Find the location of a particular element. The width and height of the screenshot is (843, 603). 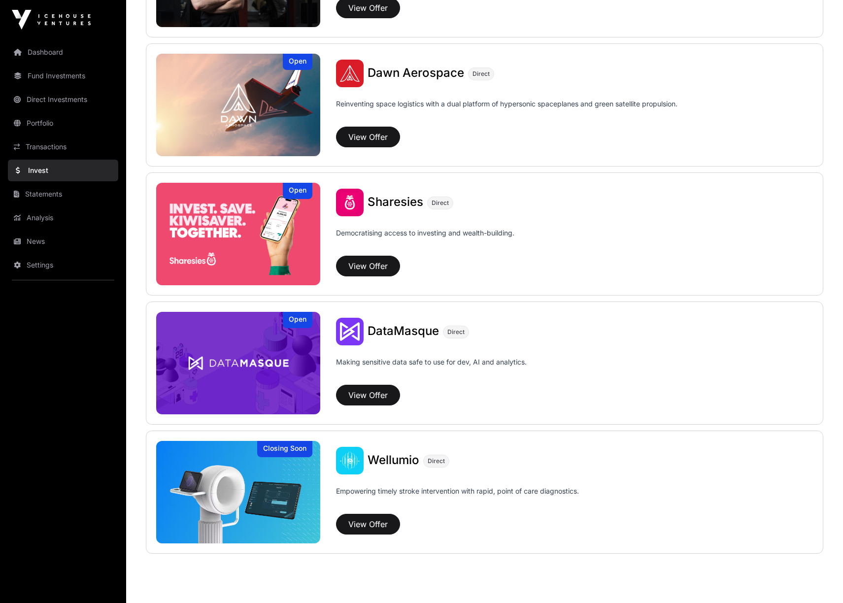

a: Transactions is located at coordinates (63, 147).